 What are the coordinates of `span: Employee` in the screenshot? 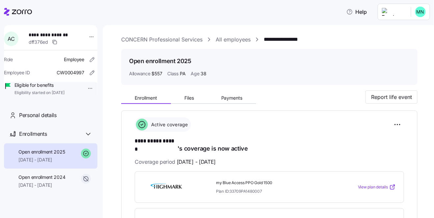 It's located at (74, 60).